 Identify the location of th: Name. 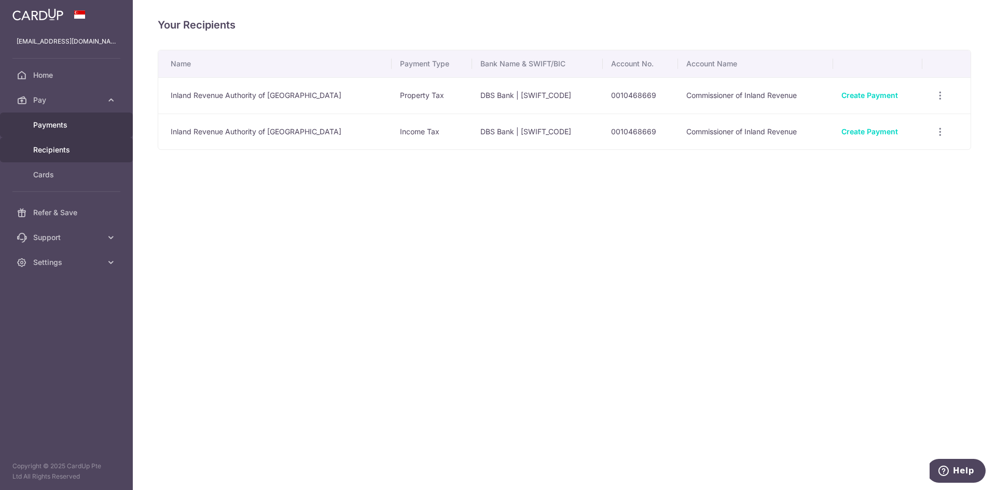
(275, 64).